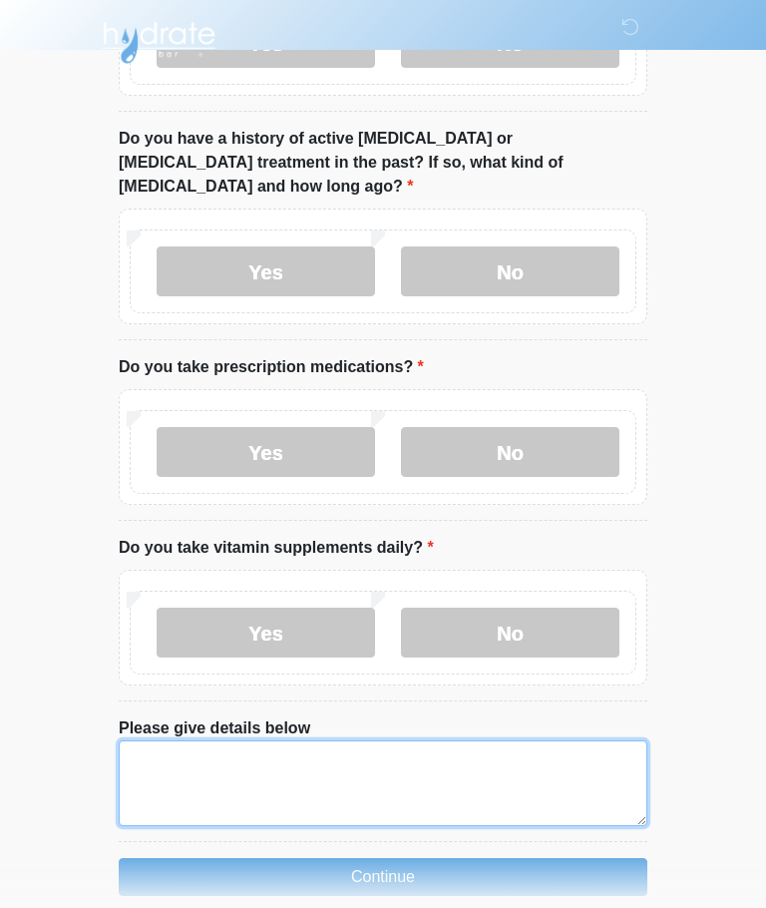  I want to click on label: Do you take prescription medications?, so click(271, 367).